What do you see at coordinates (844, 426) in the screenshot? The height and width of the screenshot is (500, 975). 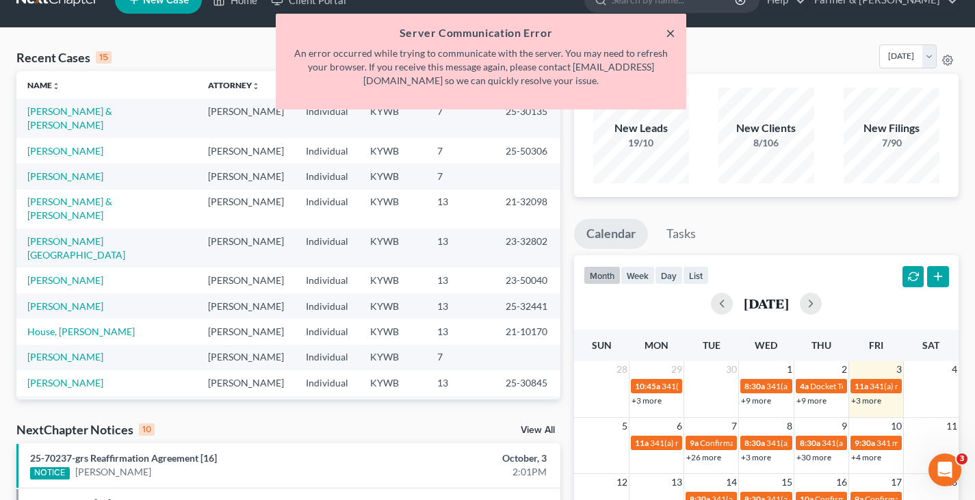 I see `span: 9` at bounding box center [844, 426].